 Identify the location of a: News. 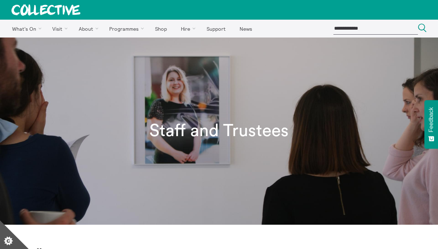
(246, 29).